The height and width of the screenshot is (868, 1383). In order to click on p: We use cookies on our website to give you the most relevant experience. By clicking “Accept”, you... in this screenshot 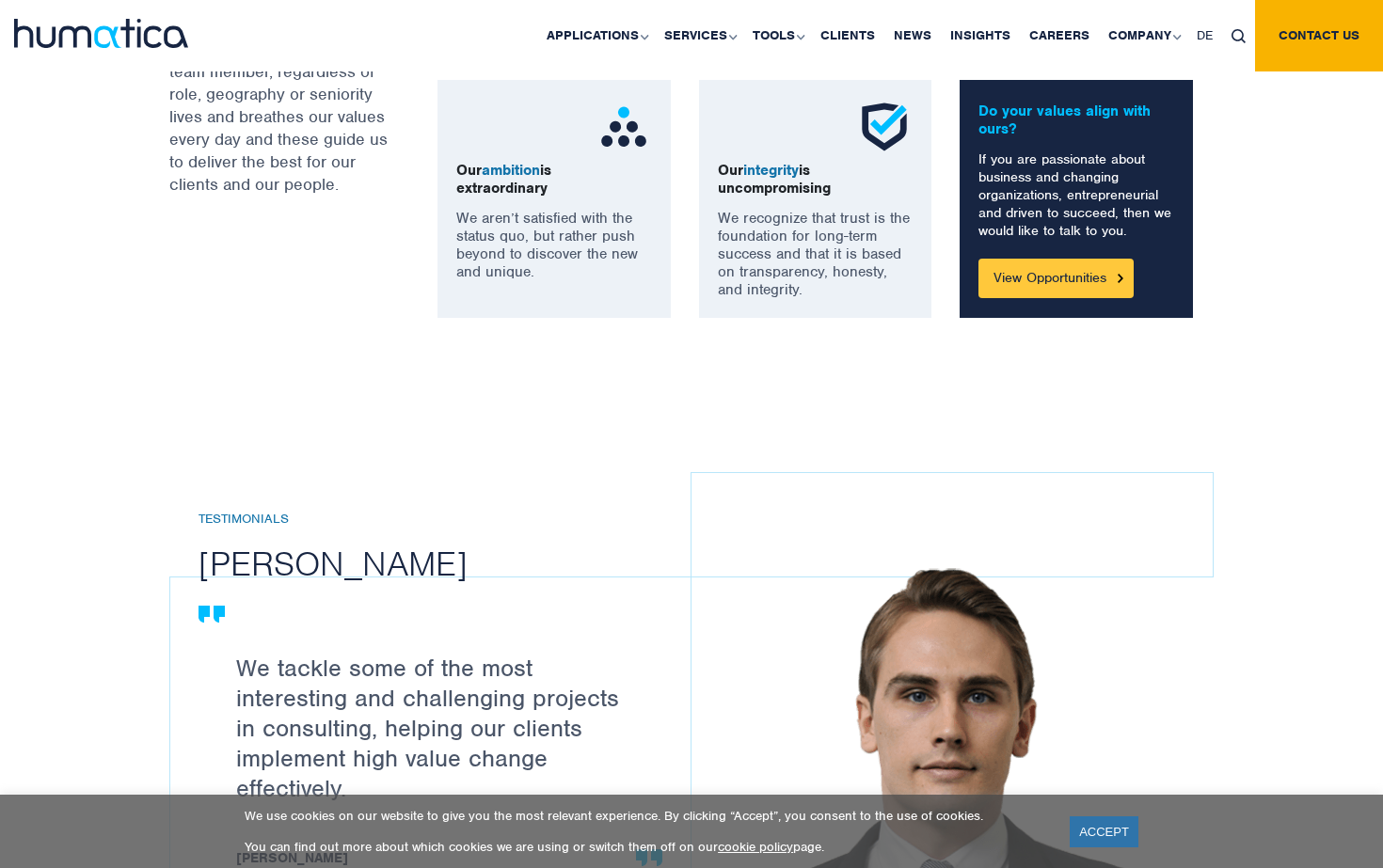, I will do `click(646, 815)`.